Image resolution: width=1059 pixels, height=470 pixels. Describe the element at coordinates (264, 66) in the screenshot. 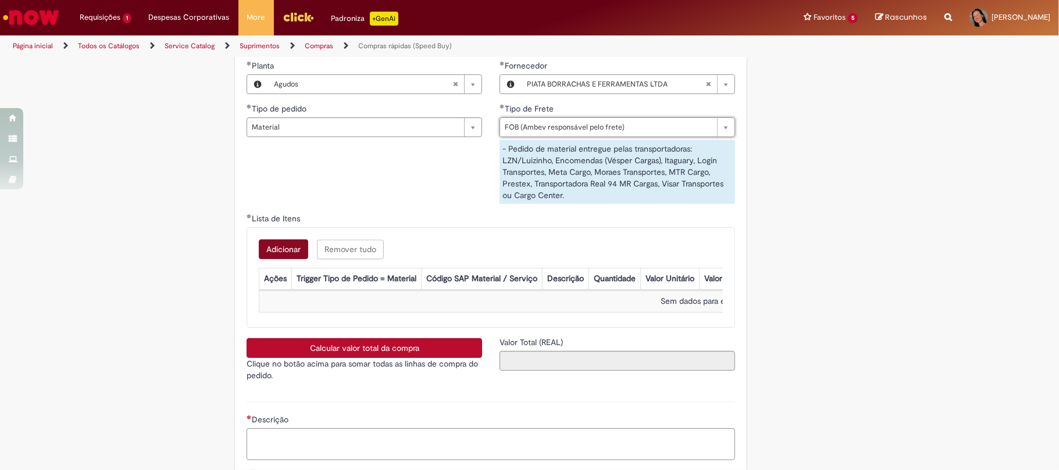

I see `span: Planta` at that location.